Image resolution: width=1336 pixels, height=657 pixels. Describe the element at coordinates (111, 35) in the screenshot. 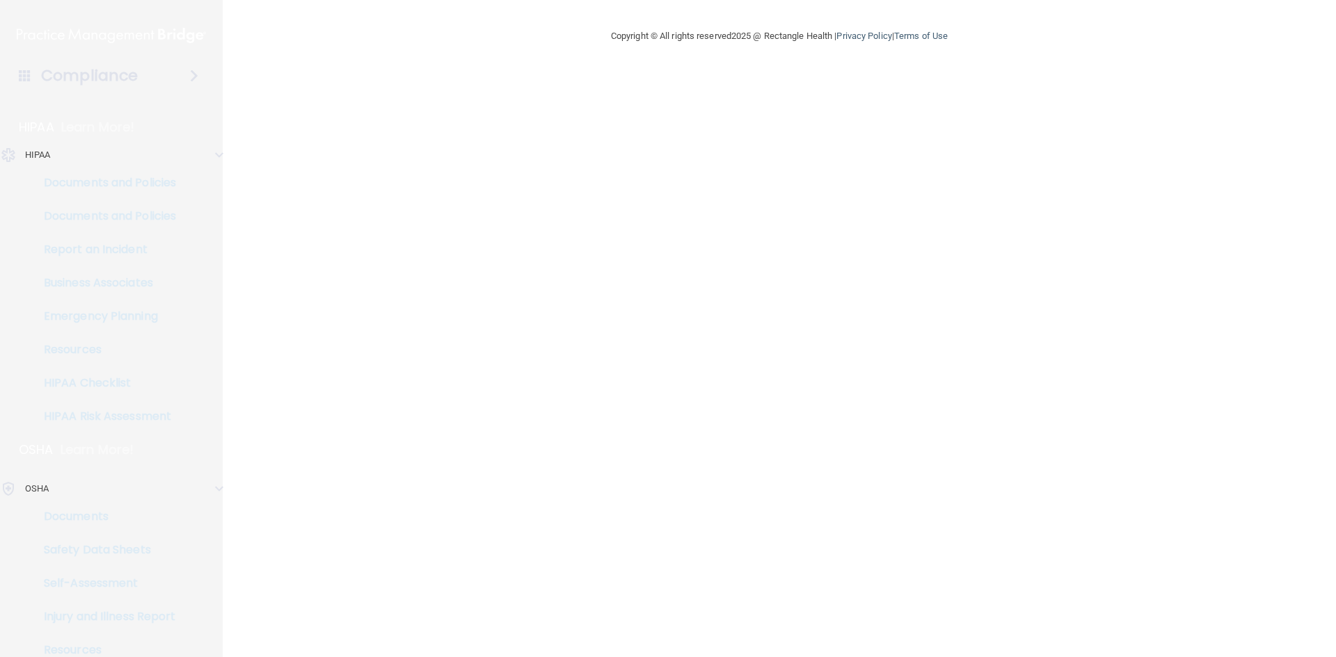

I see `img: PMB logo` at that location.